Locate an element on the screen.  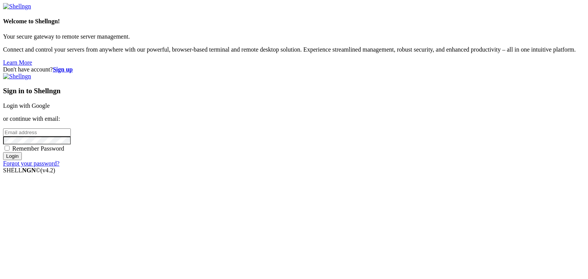
a: Learn More is located at coordinates (18, 62).